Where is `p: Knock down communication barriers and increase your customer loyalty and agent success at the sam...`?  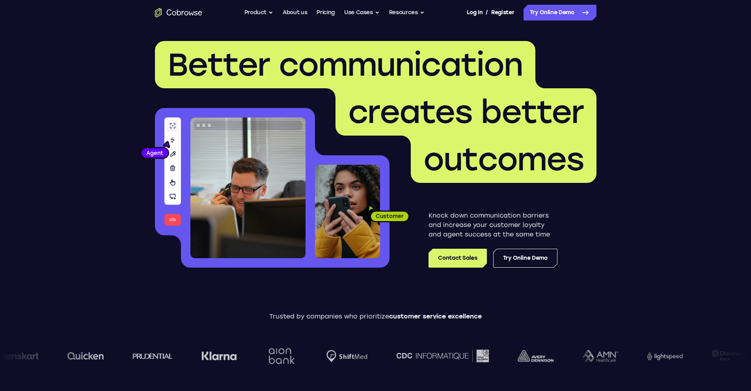 p: Knock down communication barriers and increase your customer loyalty and agent success at the sam... is located at coordinates (493, 225).